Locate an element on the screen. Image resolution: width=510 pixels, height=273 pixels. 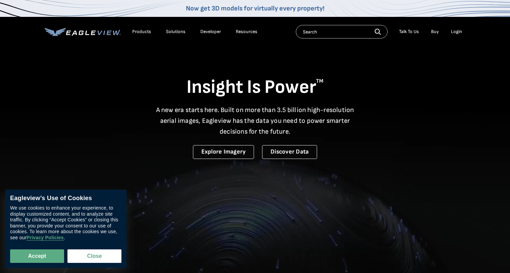
div: Resources is located at coordinates (247, 32).